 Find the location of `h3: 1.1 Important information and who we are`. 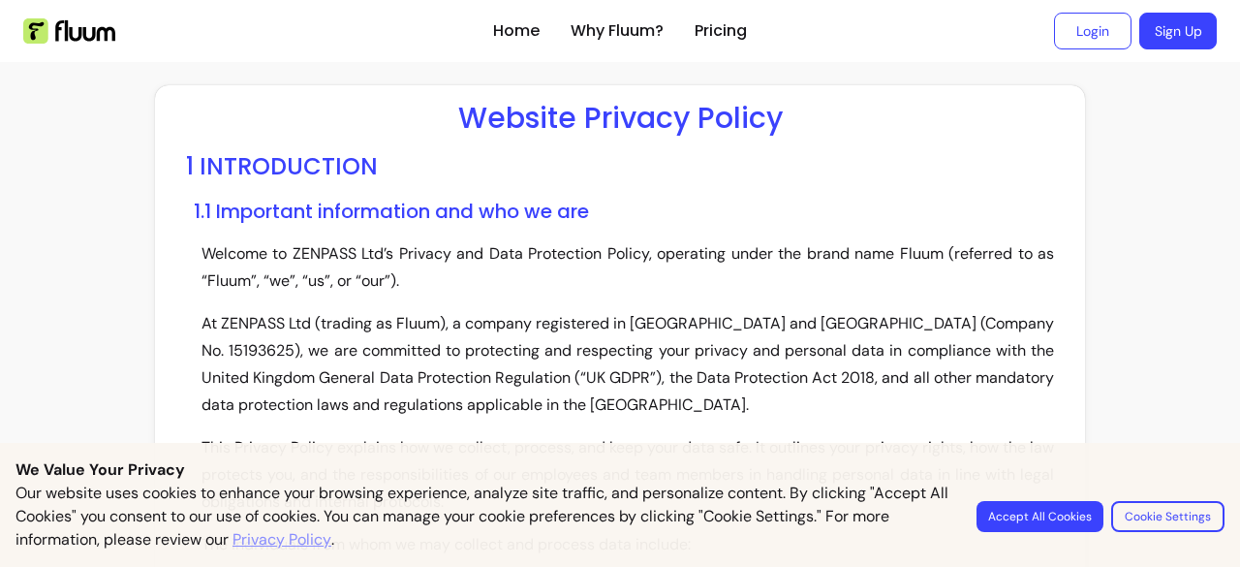

h3: 1.1 Important information and who we are is located at coordinates (624, 211).